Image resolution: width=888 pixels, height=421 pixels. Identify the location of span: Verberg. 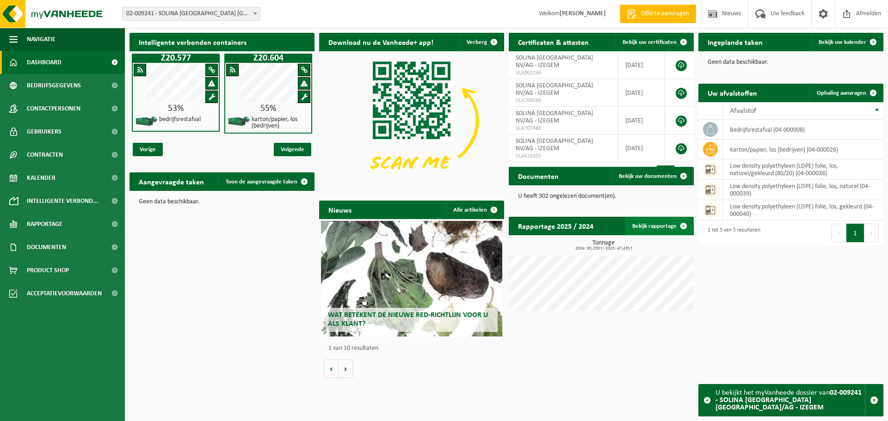
(477, 42).